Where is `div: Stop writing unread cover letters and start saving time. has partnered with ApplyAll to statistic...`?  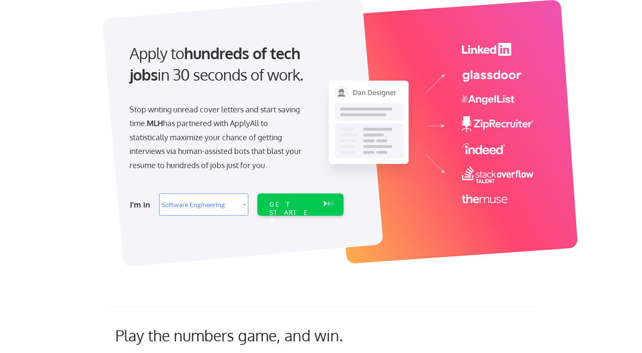
div: Stop writing unread cover letters and start saving time. has partnered with ApplyAll to statistic... is located at coordinates (217, 137).